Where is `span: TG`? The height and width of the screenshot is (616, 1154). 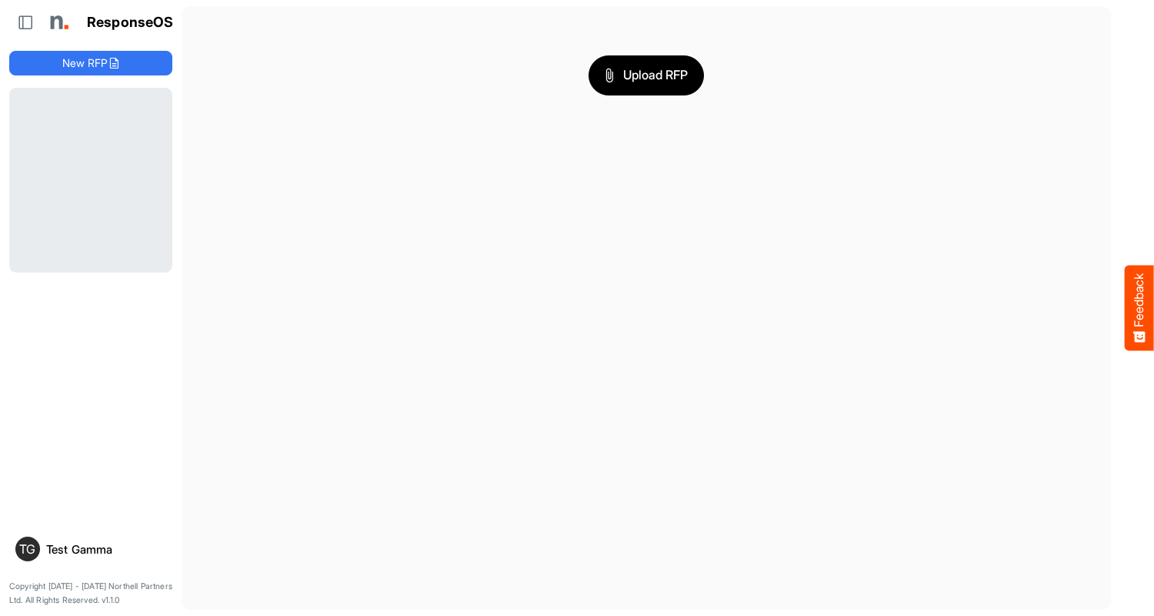
span: TG is located at coordinates (27, 549).